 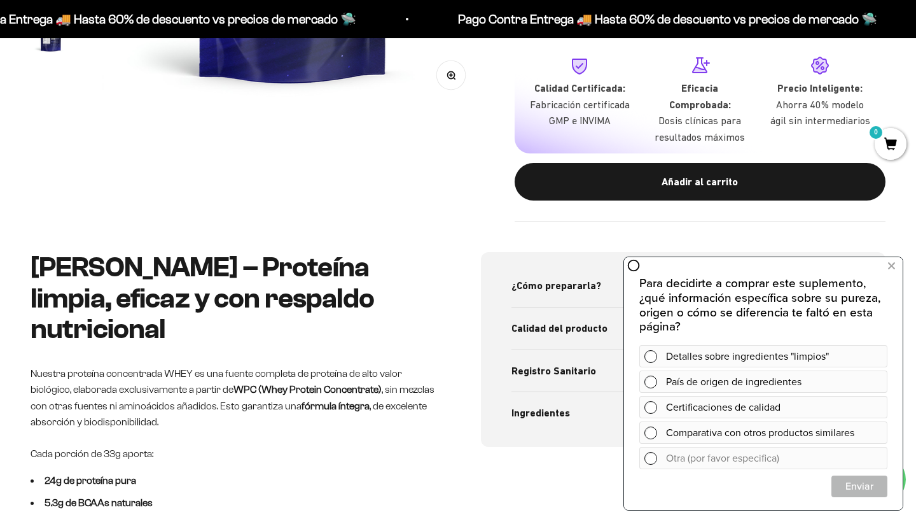 What do you see at coordinates (559, 328) in the screenshot?
I see `span: Calidad del producto` at bounding box center [559, 328].